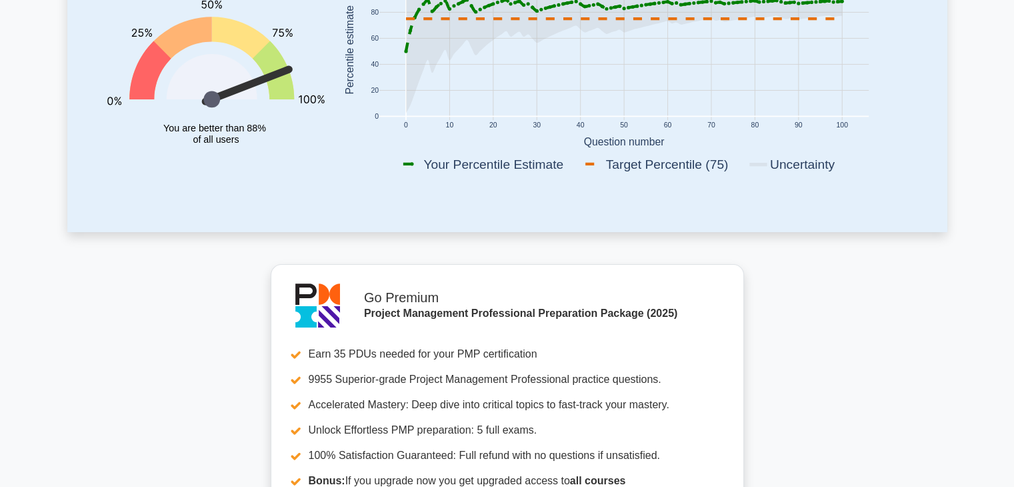 The height and width of the screenshot is (487, 1014). What do you see at coordinates (842, 125) in the screenshot?
I see `text: 100` at bounding box center [842, 125].